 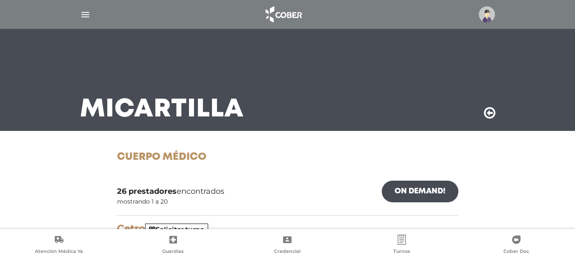 I want to click on span: encontrados, so click(x=171, y=191).